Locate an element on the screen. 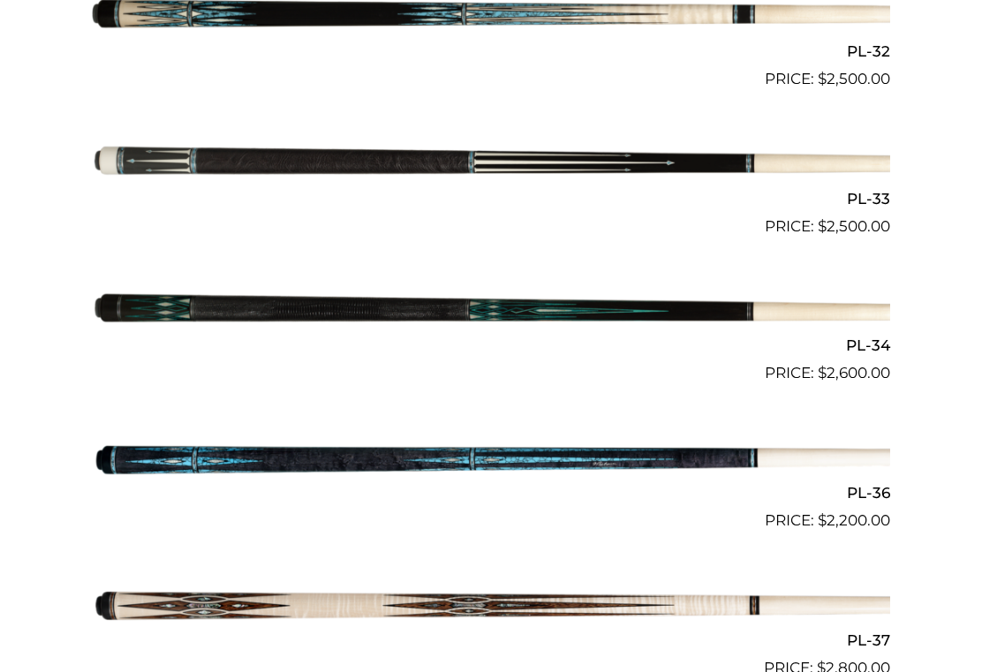  a: PL-34 $2,600.00 is located at coordinates (491, 315).